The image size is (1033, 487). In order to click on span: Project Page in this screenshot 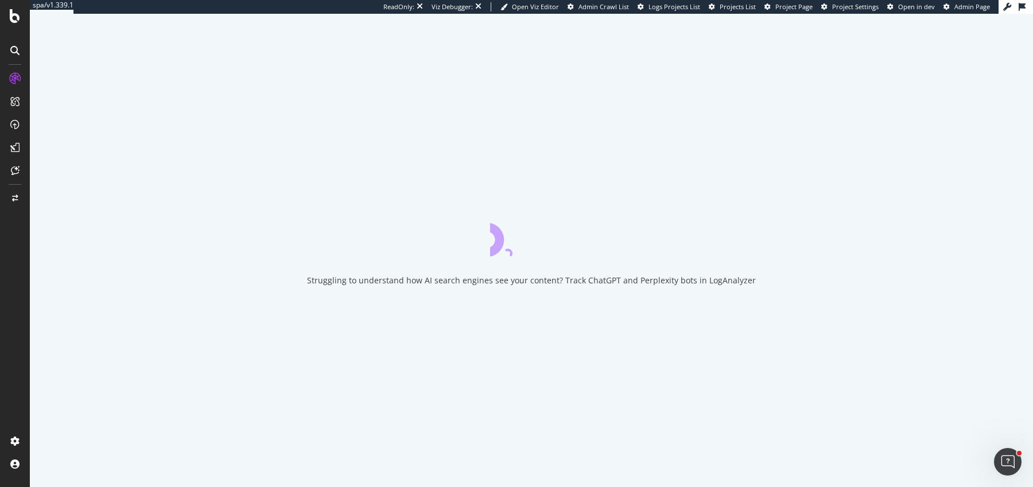, I will do `click(794, 6)`.